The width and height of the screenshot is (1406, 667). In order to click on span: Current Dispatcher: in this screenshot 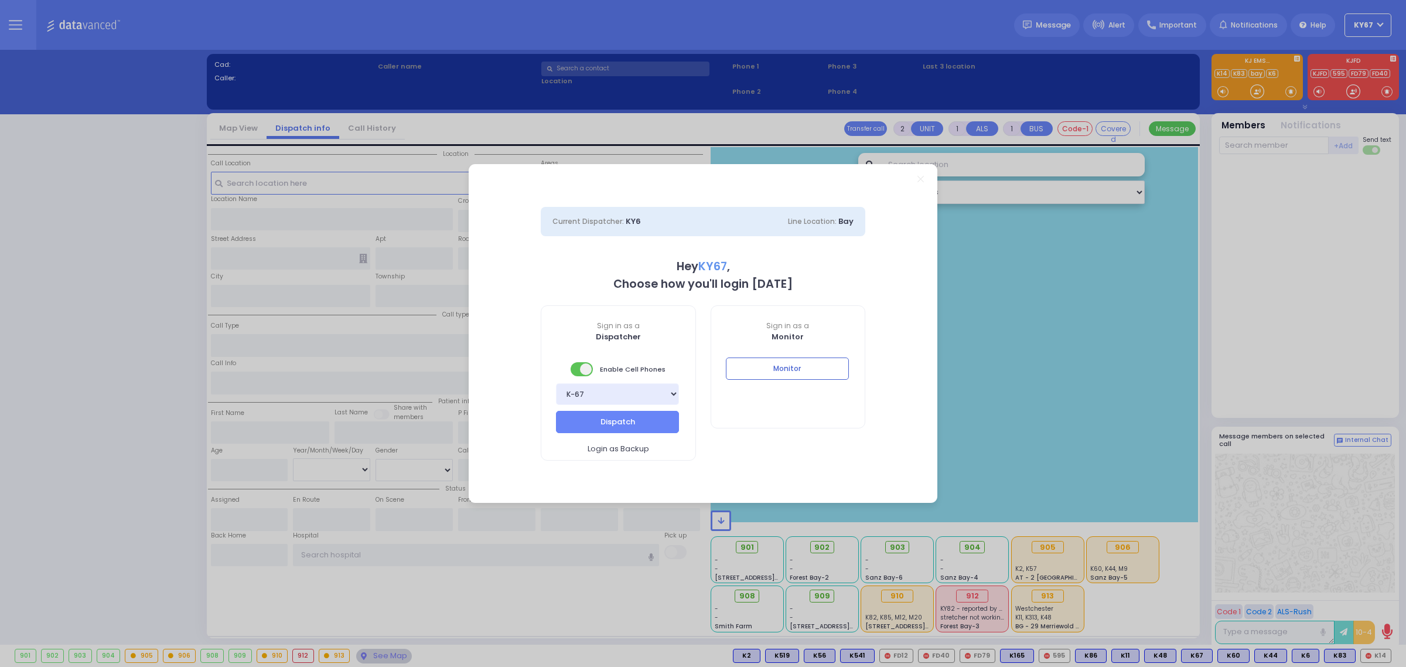, I will do `click(588, 221)`.